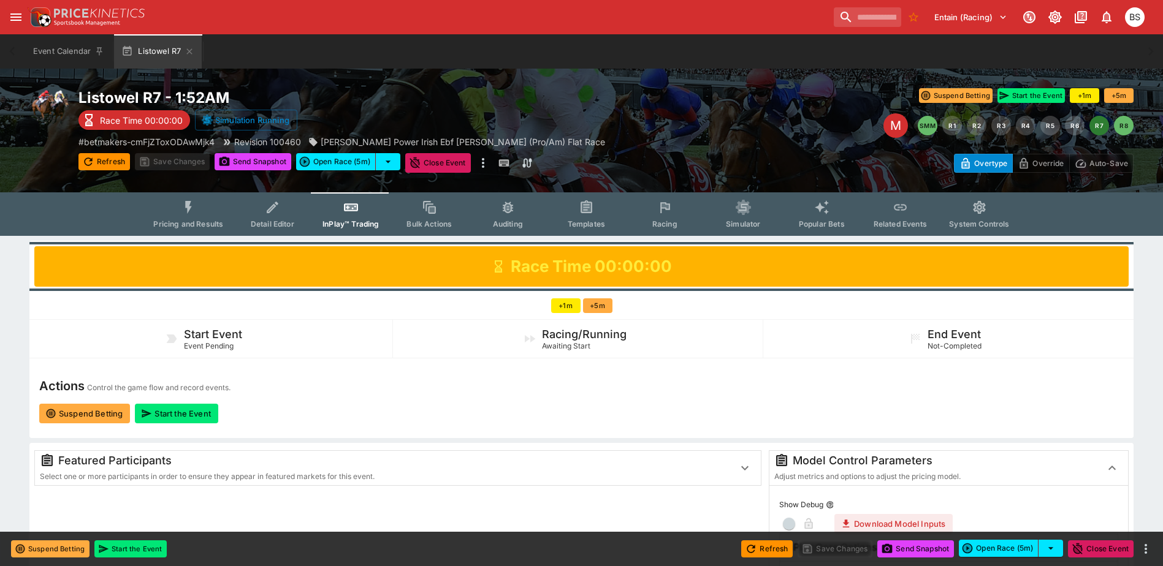  I want to click on div: Featured Participants, so click(382, 461).